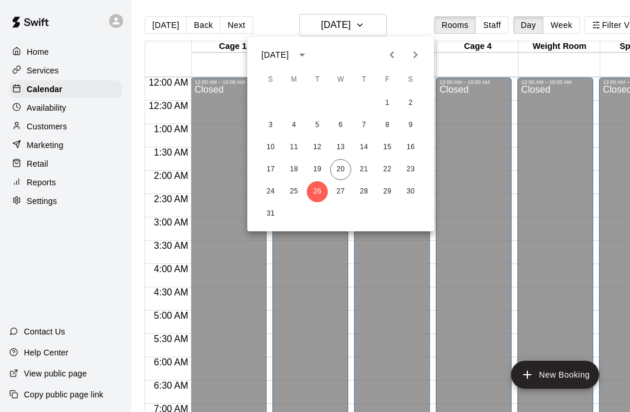 The width and height of the screenshot is (630, 412). Describe the element at coordinates (271, 148) in the screenshot. I see `button: 10` at that location.